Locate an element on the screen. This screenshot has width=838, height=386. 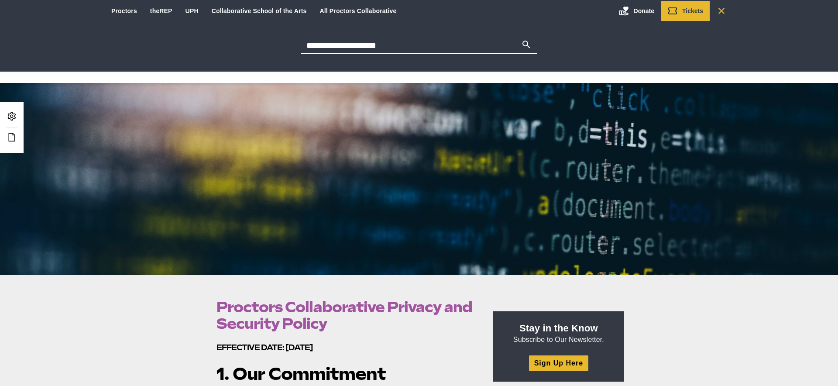
a: Tickets is located at coordinates (685, 11).